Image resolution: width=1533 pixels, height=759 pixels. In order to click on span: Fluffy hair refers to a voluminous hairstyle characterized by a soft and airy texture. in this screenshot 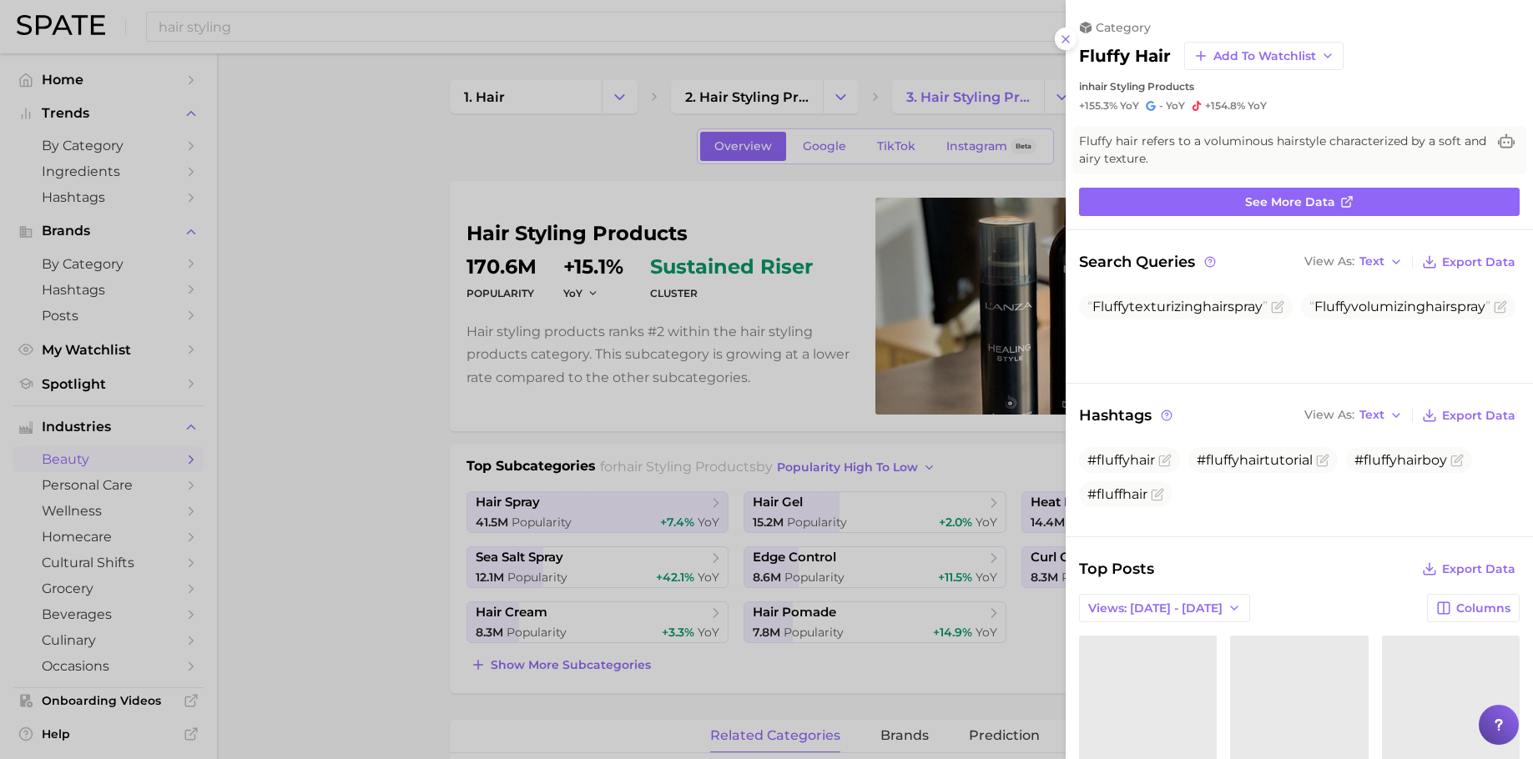, I will do `click(1283, 150)`.